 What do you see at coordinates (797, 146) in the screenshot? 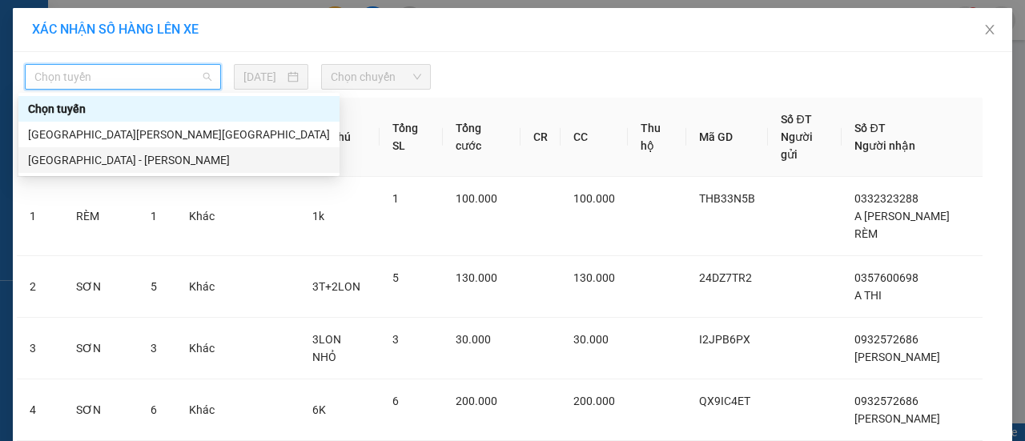
I see `span: Người gửi` at bounding box center [797, 146].